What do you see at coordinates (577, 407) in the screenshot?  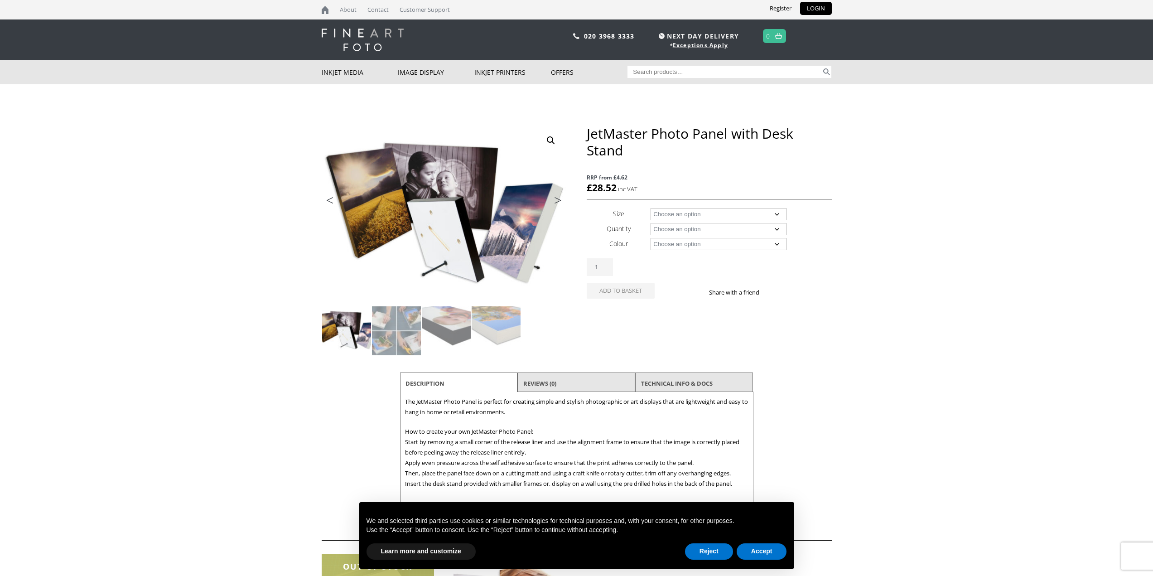 I see `p: The JetMaster Photo Panel is perfect for creating simple and stylish photographic or art displays...` at bounding box center [577, 407].